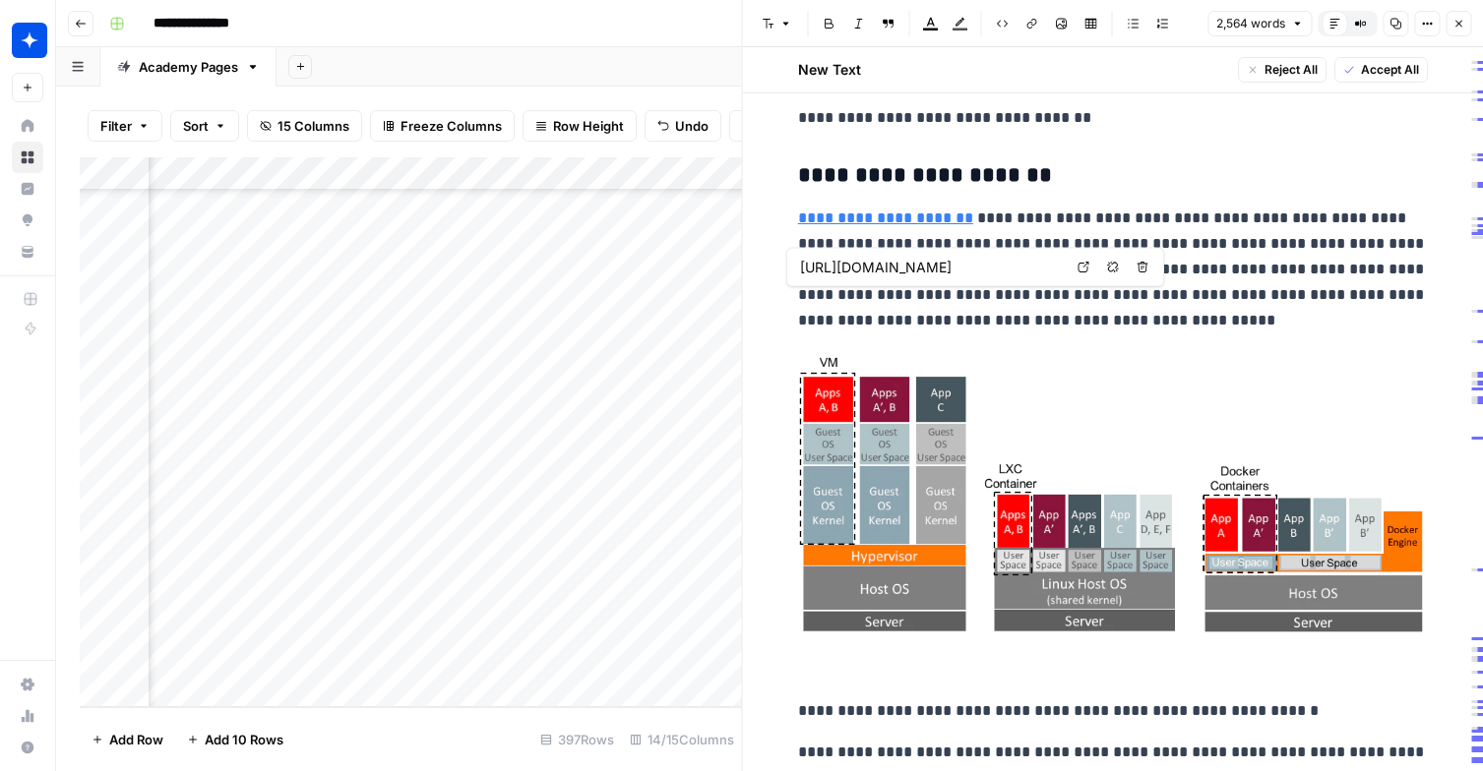 The height and width of the screenshot is (771, 1483). I want to click on button: 15 Columns, so click(304, 126).